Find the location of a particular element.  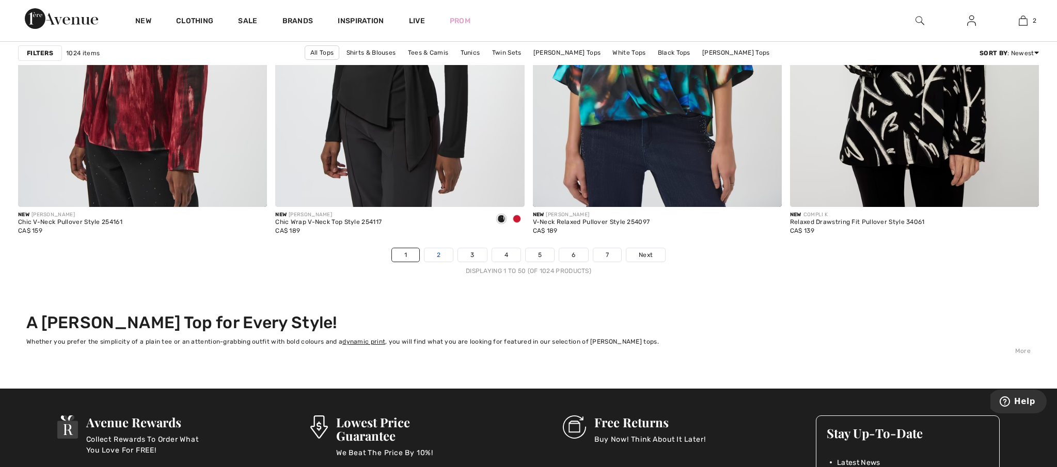

div: Whether you prefer the simplicity of a plain tee or an attention-grabbing outfit with bold colour... is located at coordinates (528, 342).